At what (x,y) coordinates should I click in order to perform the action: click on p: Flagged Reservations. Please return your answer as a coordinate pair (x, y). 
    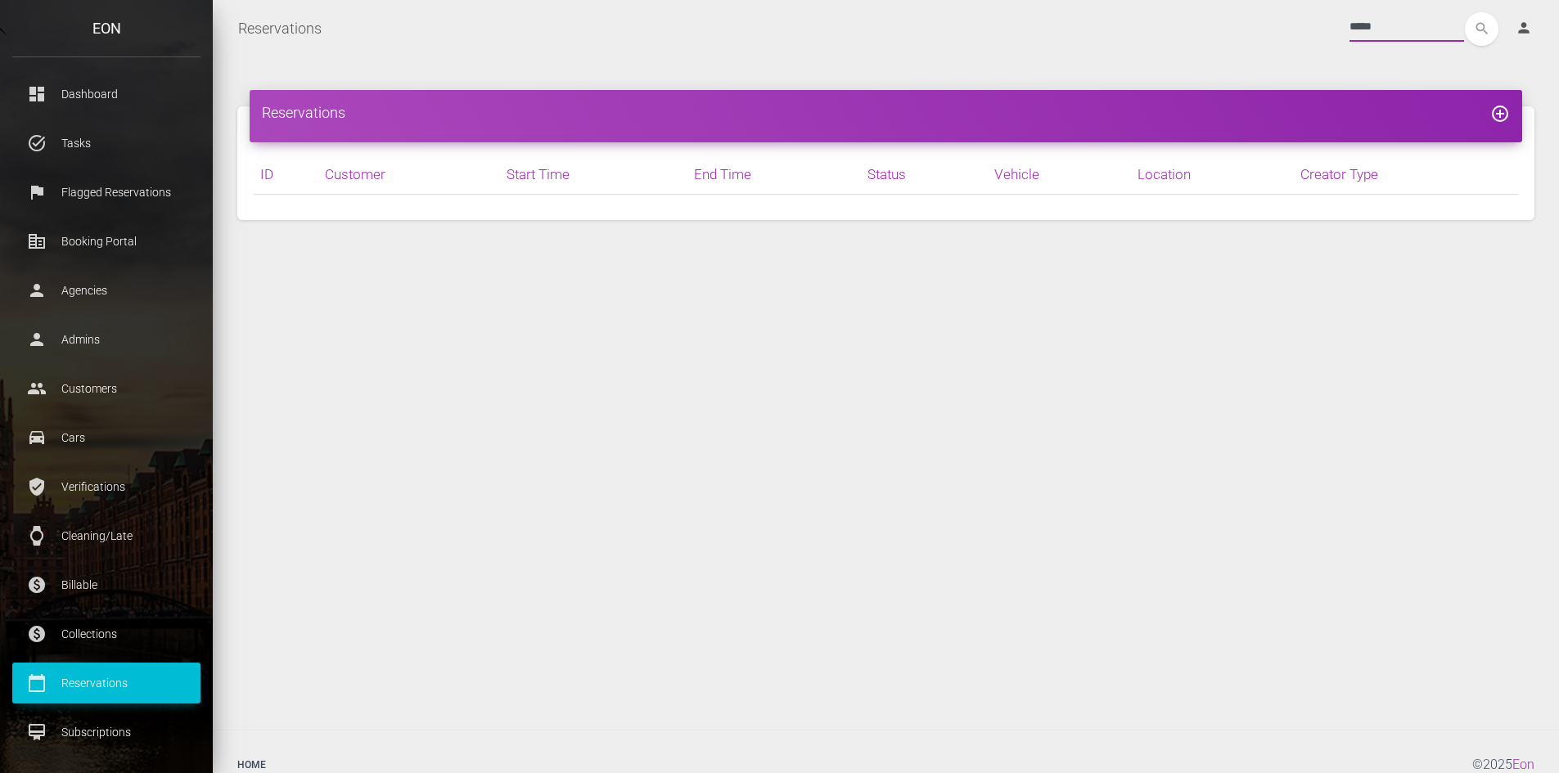
    Looking at the image, I should click on (106, 192).